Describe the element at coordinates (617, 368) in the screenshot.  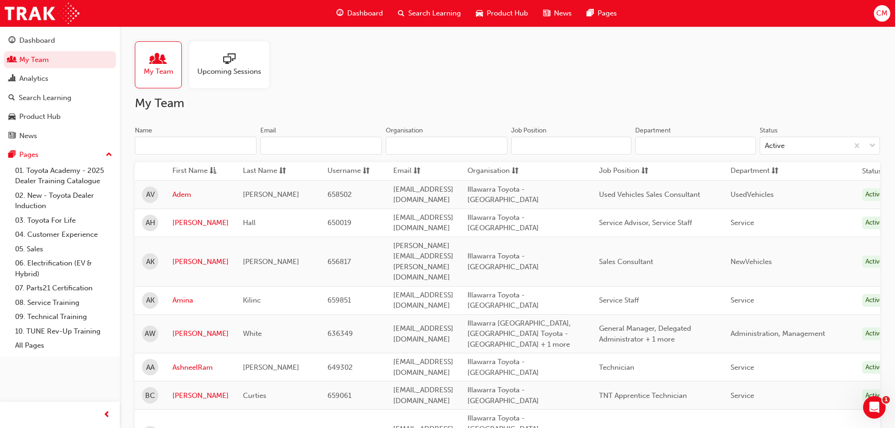
I see `span: Technician` at that location.